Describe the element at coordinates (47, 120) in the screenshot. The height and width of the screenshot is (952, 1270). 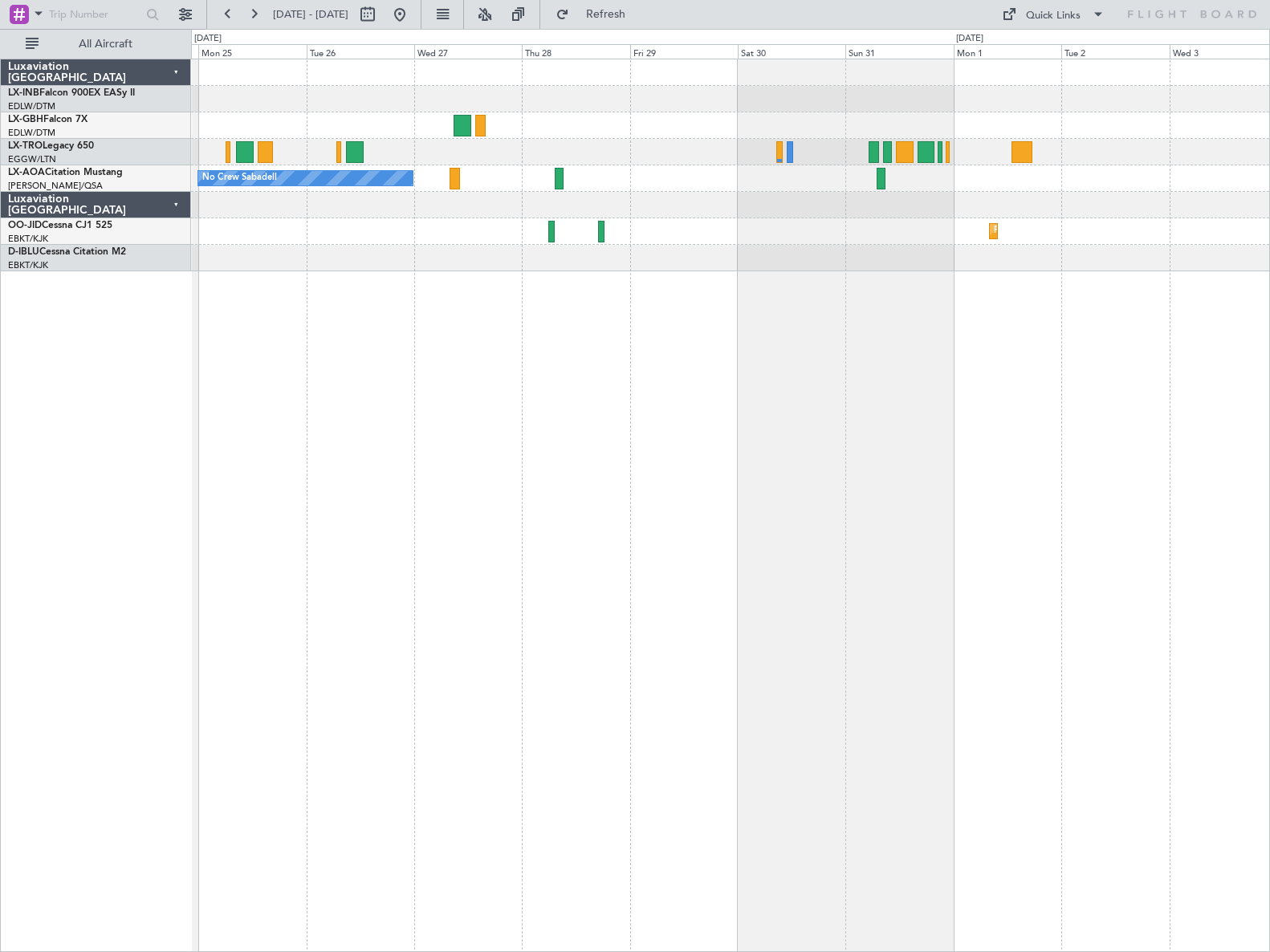
I see `a: LX-GBHFalcon 7X` at that location.